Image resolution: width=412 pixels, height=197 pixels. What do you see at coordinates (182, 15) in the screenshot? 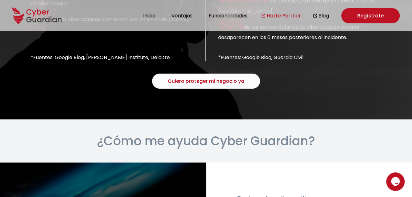
I see `button: Ventajas` at bounding box center [182, 15].